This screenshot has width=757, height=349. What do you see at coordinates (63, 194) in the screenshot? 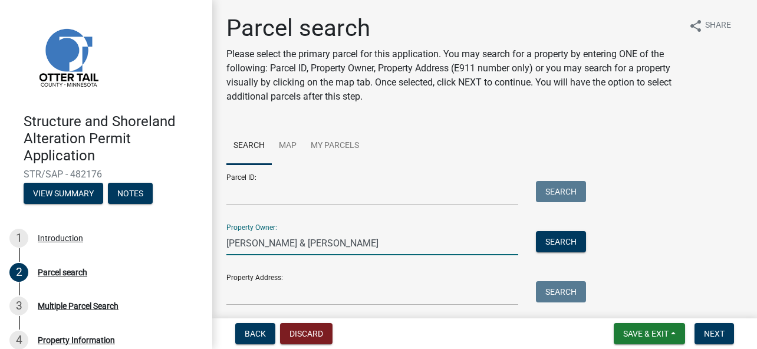
I see `button: View Summary` at bounding box center [63, 194].